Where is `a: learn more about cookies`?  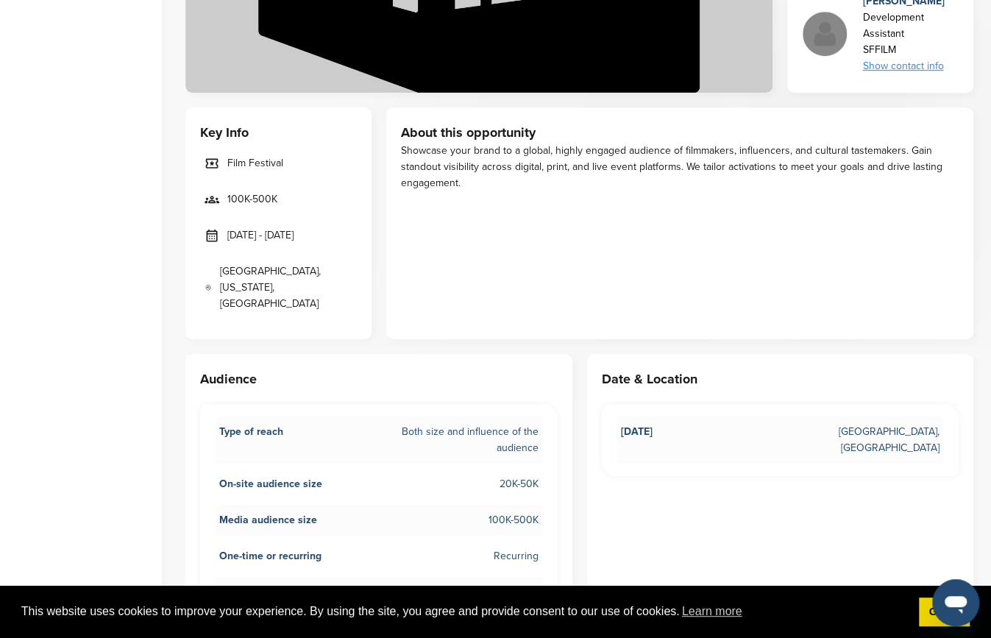
a: learn more about cookies is located at coordinates (712, 612).